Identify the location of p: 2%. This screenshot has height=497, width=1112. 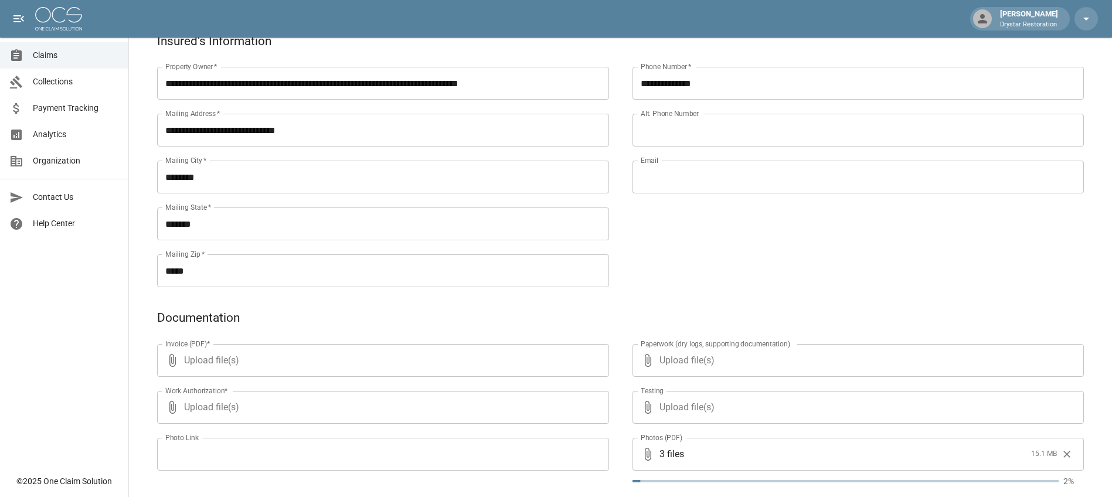
(1073, 481).